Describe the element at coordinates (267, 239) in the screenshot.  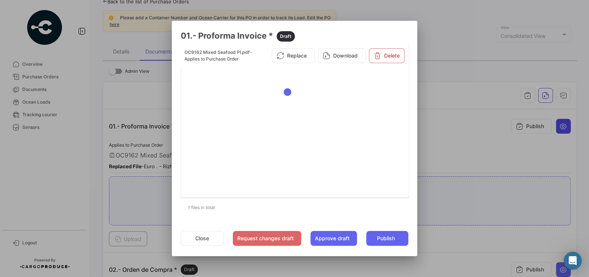
I see `button: Request changes draft` at that location.